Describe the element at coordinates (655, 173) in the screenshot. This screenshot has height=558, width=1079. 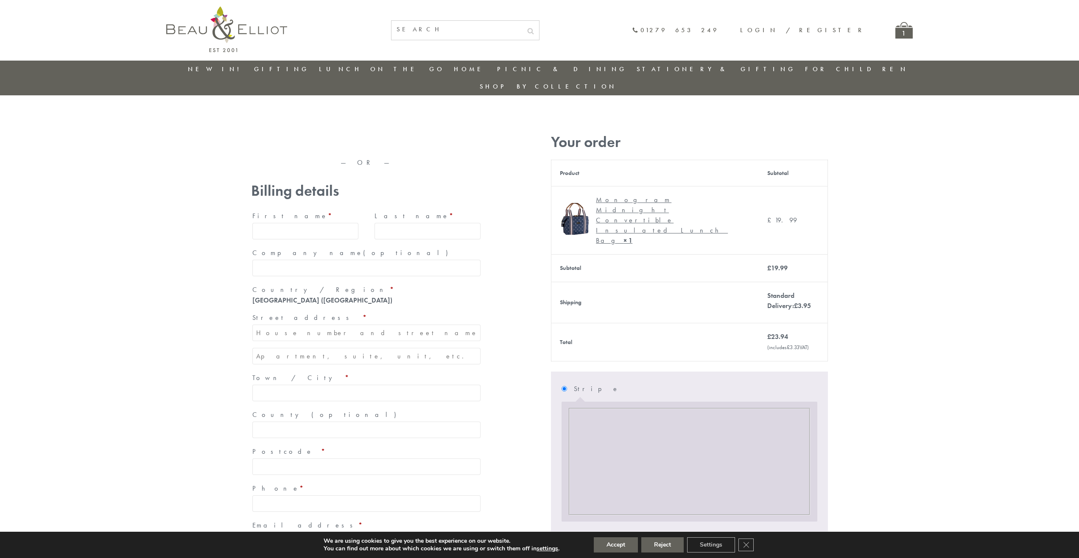
I see `th: Product` at that location.